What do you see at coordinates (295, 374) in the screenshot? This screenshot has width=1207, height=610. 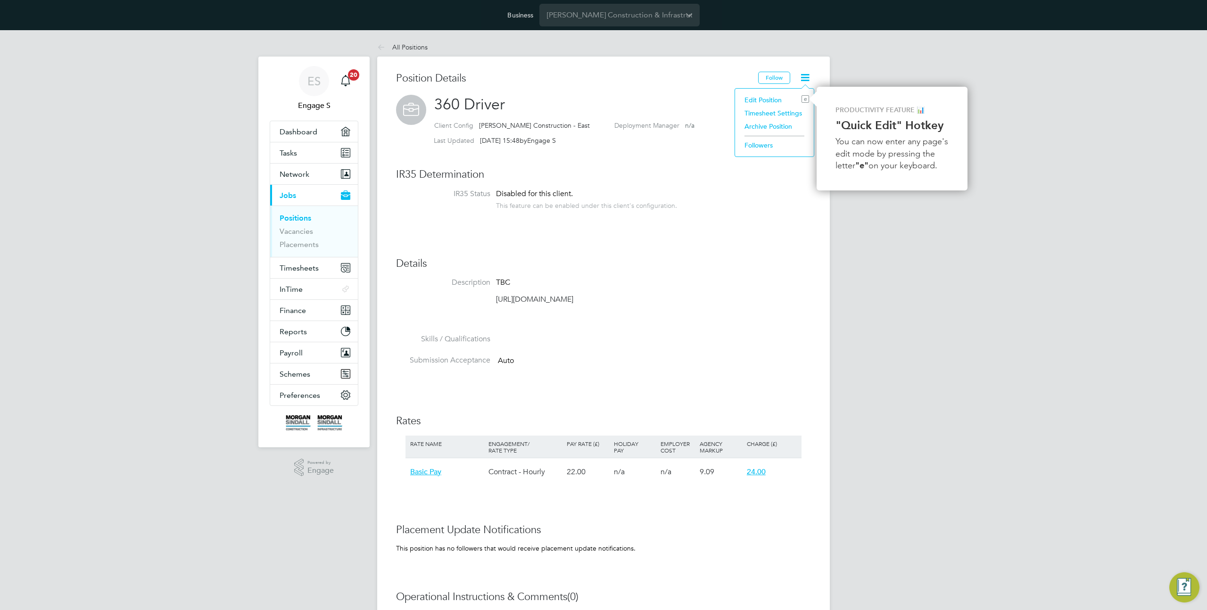 I see `span: Schemes` at bounding box center [295, 374].